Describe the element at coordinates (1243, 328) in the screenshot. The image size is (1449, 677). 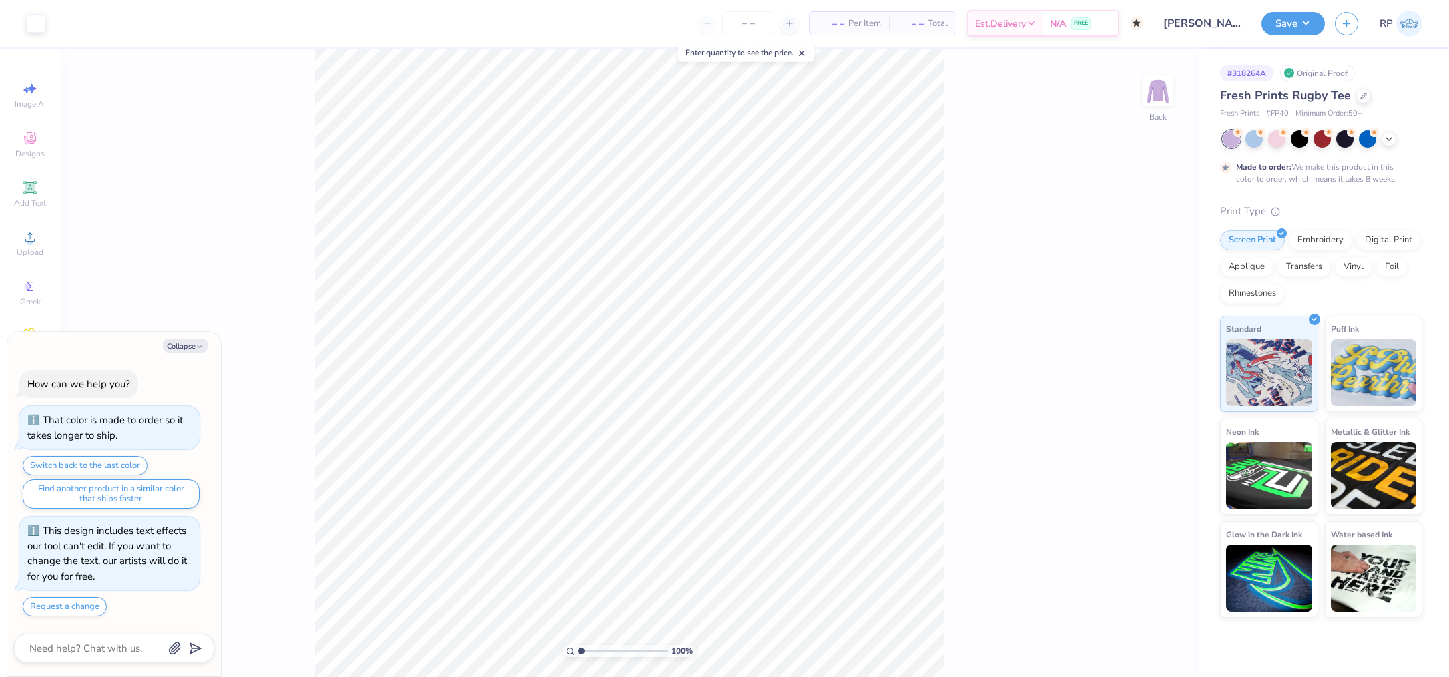
I see `span: Standard` at that location.